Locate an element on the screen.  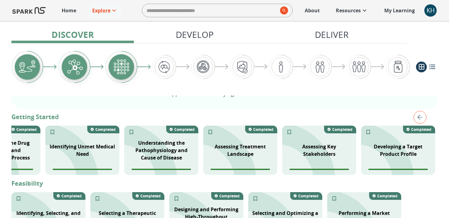
a: My Learning is located at coordinates (400, 10).